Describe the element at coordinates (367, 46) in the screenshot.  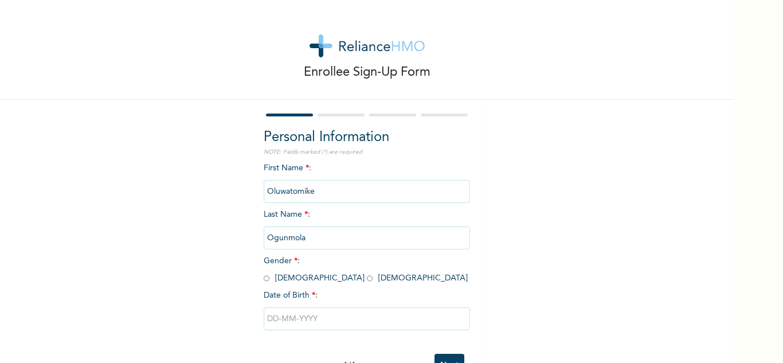
I see `img: logo` at that location.